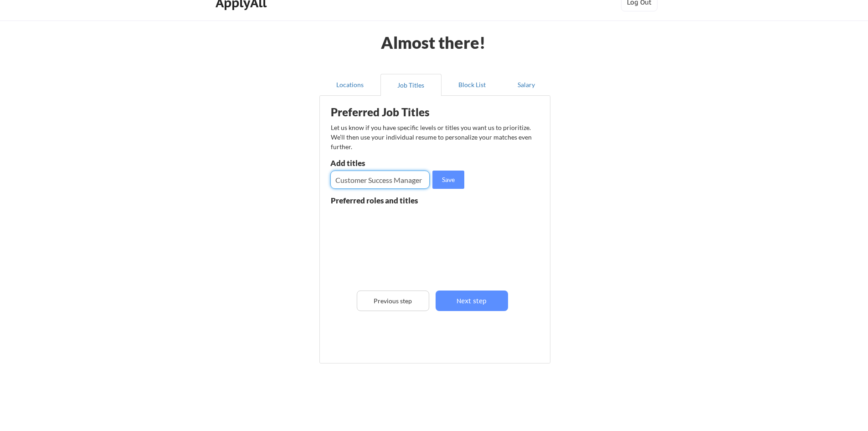  Describe the element at coordinates (431, 137) in the screenshot. I see `div: Let us know if you have specific levels or titles you want us to prioritize. We’ll then use your ...` at that location.